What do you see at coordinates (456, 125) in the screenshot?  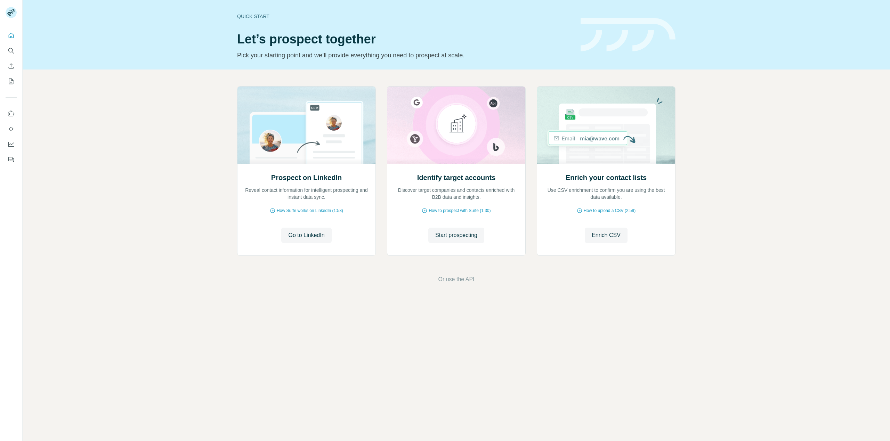 I see `img: Identify target accounts` at bounding box center [456, 125].